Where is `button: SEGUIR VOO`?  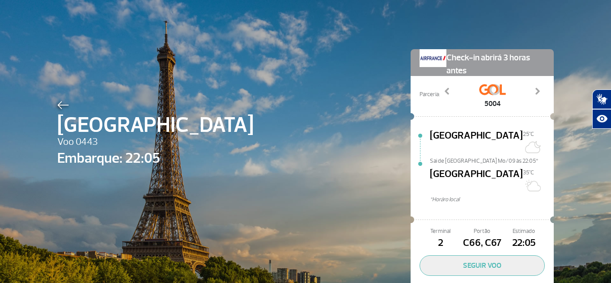
button: SEGUIR VOO is located at coordinates (482, 266).